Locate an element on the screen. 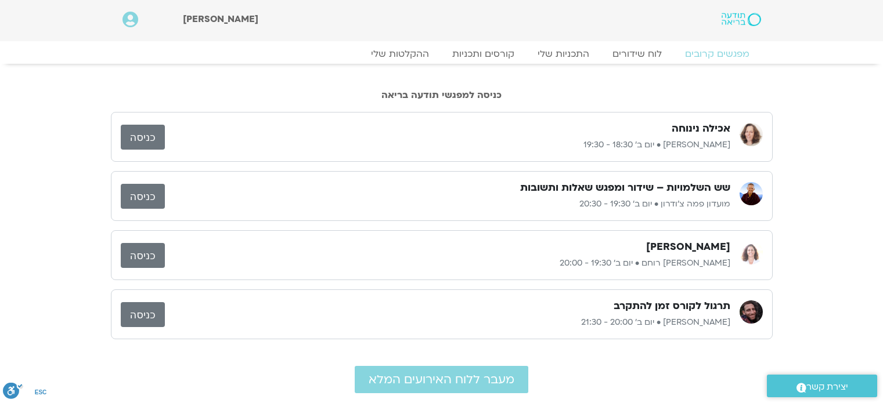 Image resolution: width=883 pixels, height=403 pixels. p: מועדון פמה צ'ודרון • יום ב׳ 19:30 - 20:30 is located at coordinates (447, 204).